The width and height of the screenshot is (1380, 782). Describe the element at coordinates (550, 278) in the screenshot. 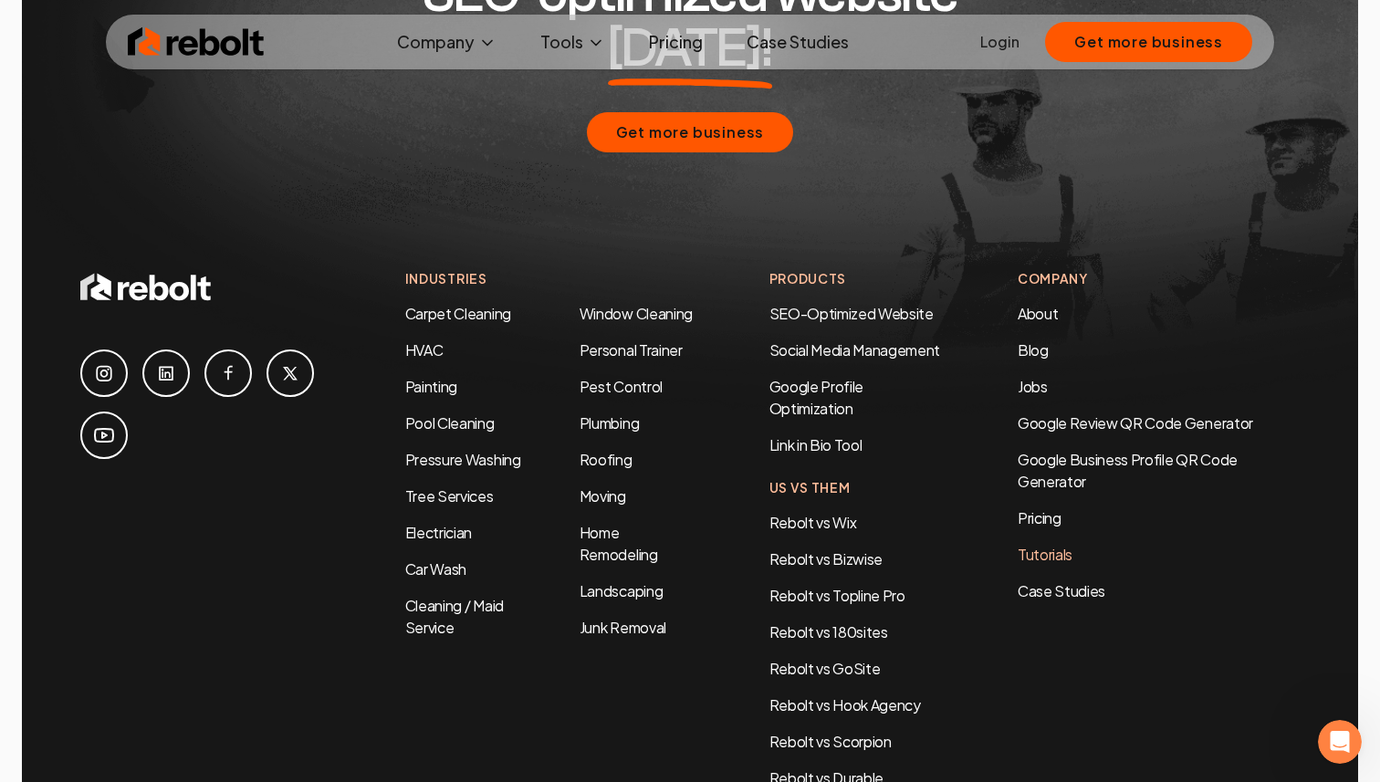

I see `h4: Industries` at that location.